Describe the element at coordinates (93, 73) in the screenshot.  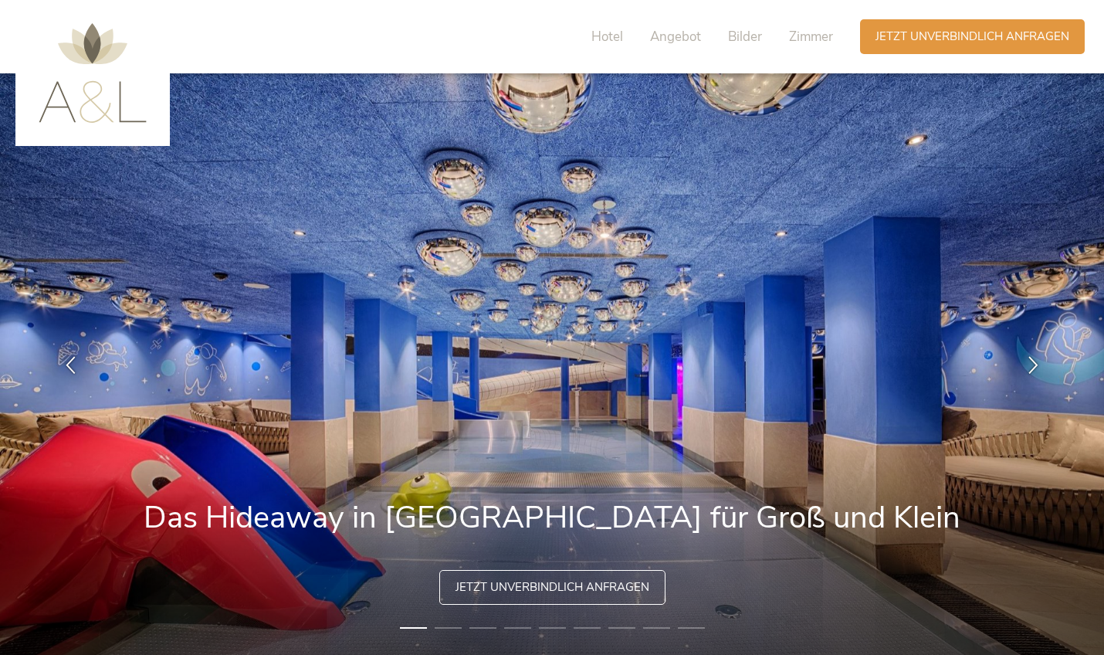
I see `img: AMONTI & LUNARIS Wellnessresort` at that location.